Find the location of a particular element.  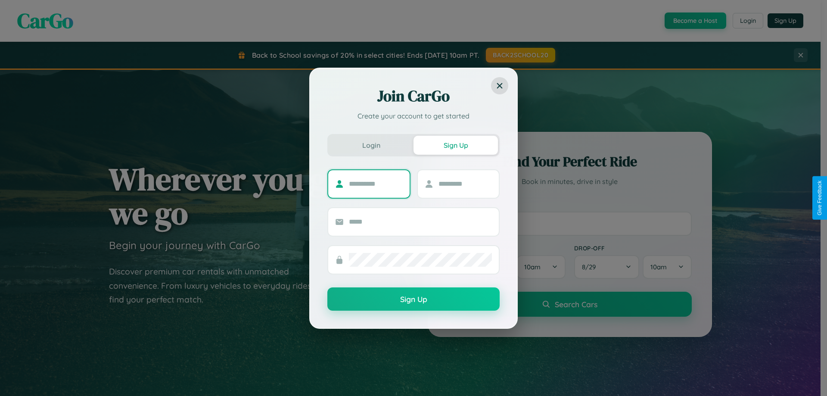

div: Give Feedback is located at coordinates (820, 198).